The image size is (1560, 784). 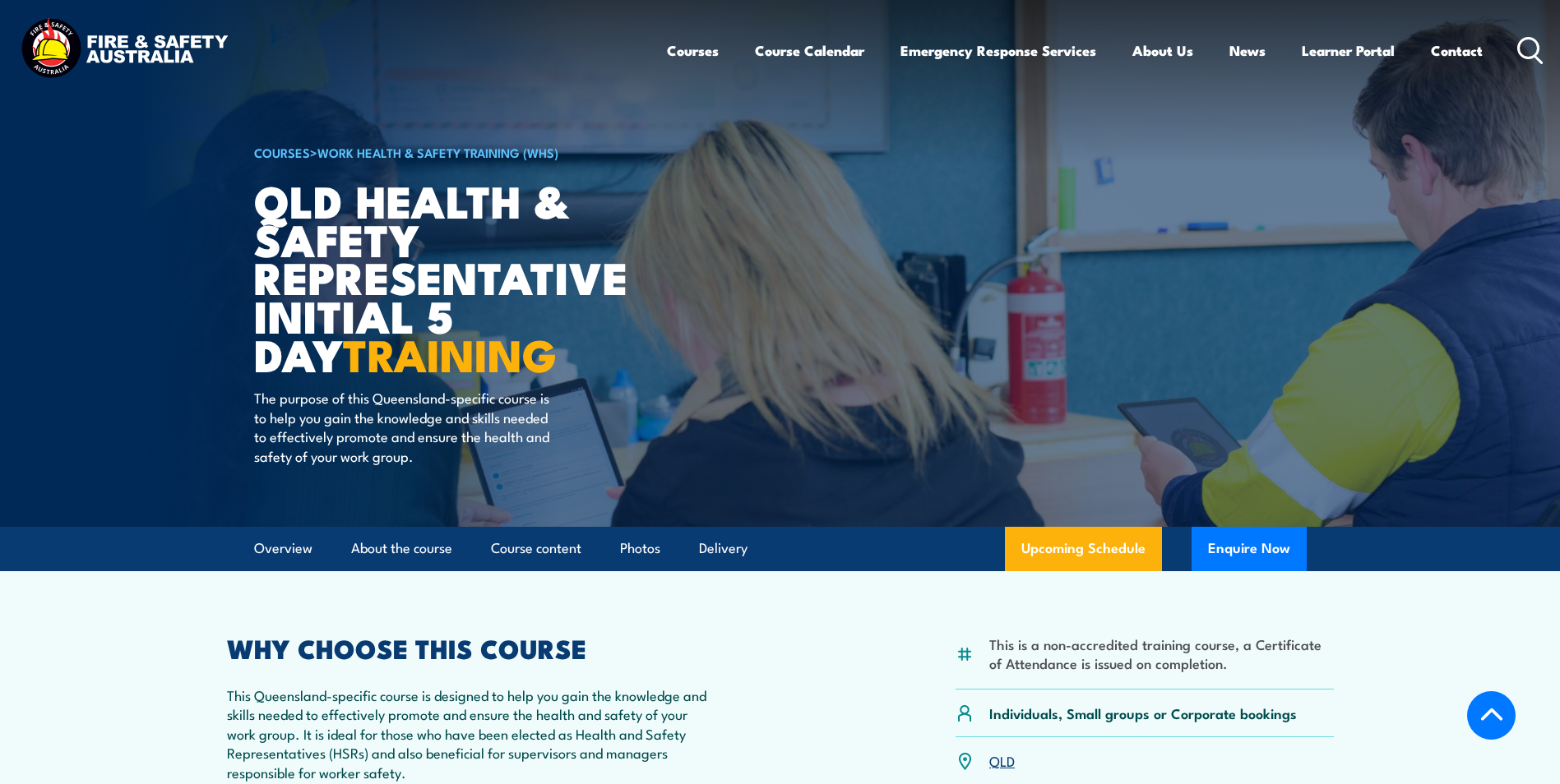 I want to click on a: News, so click(x=1248, y=50).